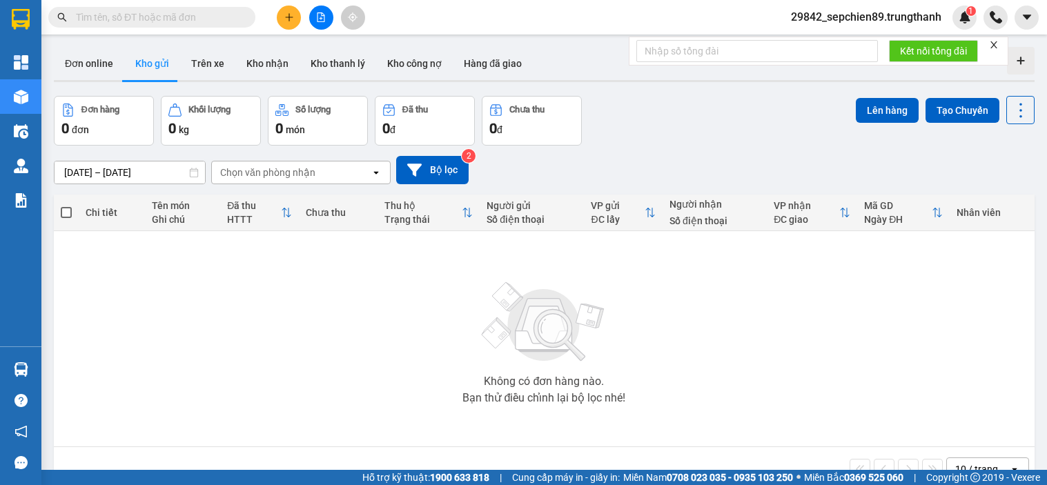  Describe the element at coordinates (130, 172) in the screenshot. I see `input: Select a date range.` at that location.